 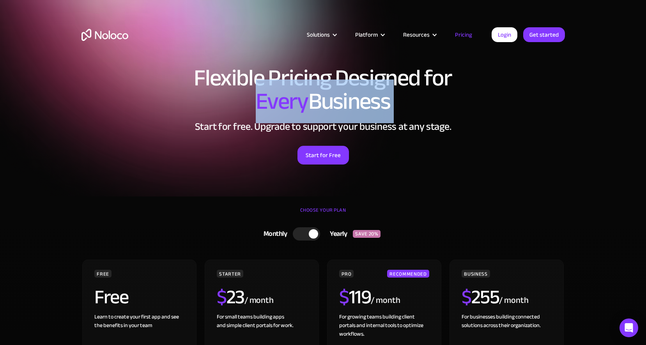 What do you see at coordinates (336, 234) in the screenshot?
I see `div: Yearly` at bounding box center [336, 234].